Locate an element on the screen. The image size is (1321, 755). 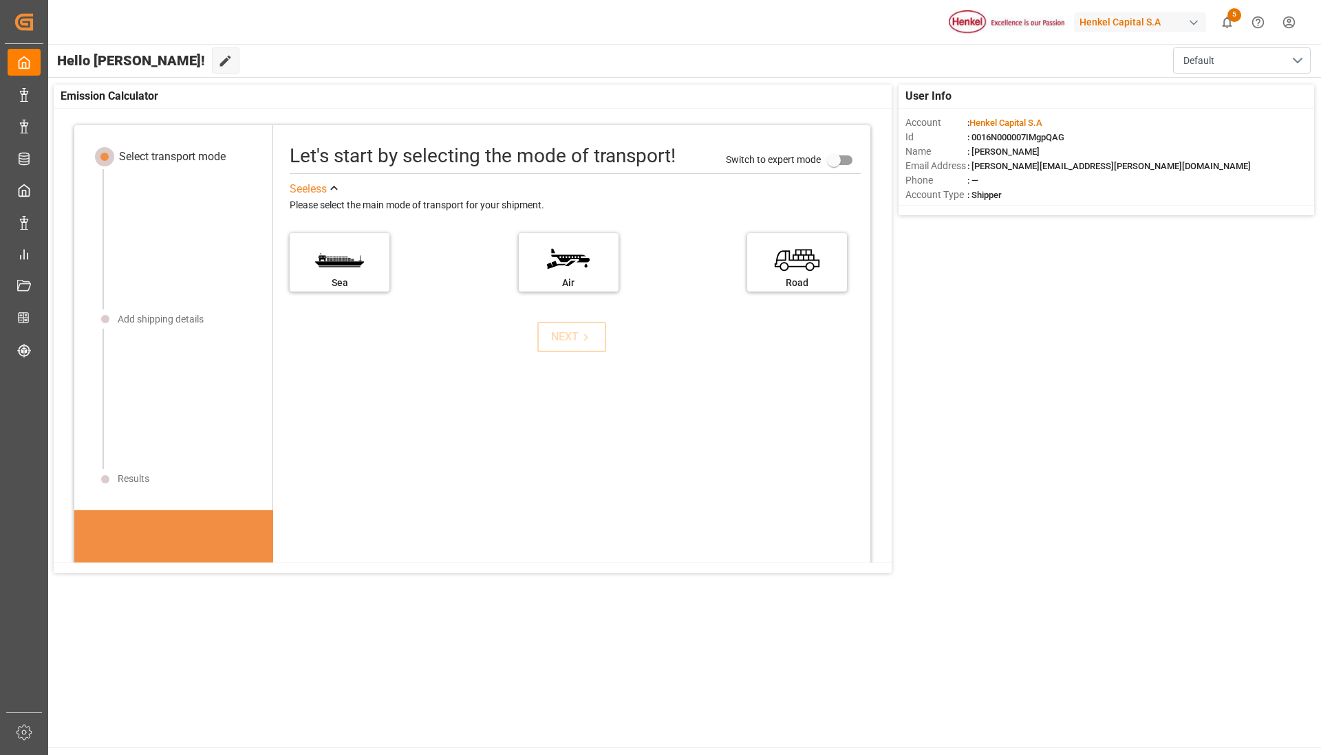
div: DID YOU KNOW? is located at coordinates (173, 573).